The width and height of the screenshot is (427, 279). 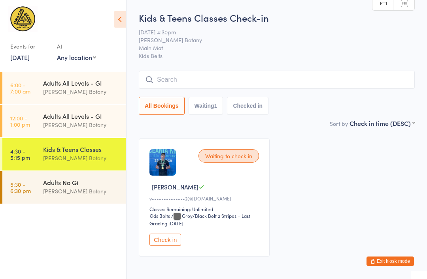 I want to click on h2: Kids & Teens Classes Check-in, so click(x=276, y=17).